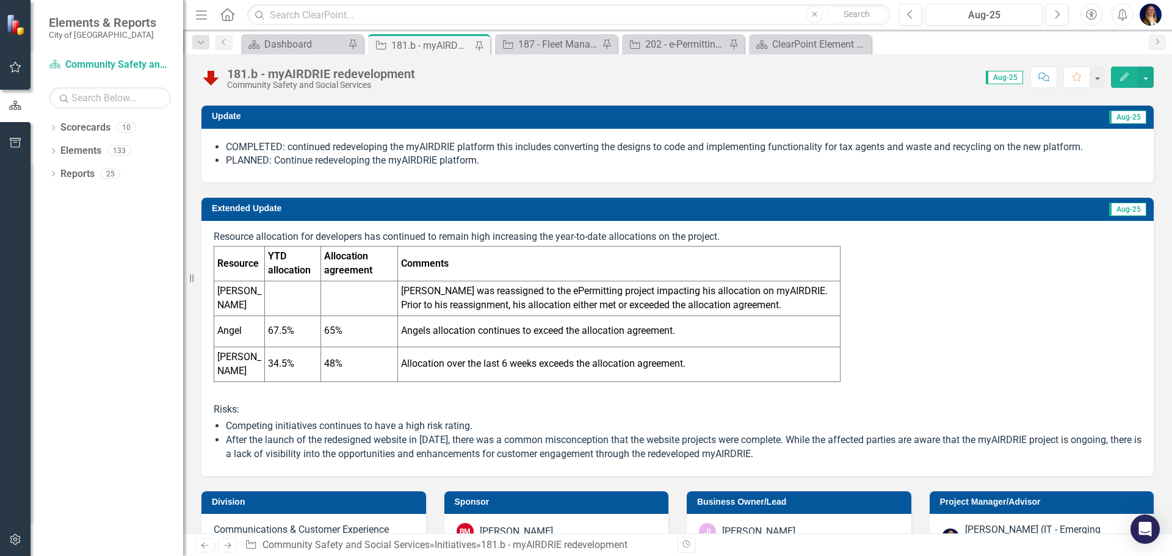 The height and width of the screenshot is (556, 1172). Describe the element at coordinates (684, 426) in the screenshot. I see `li: Competing initiatives continues to have a high risk rating.` at that location.